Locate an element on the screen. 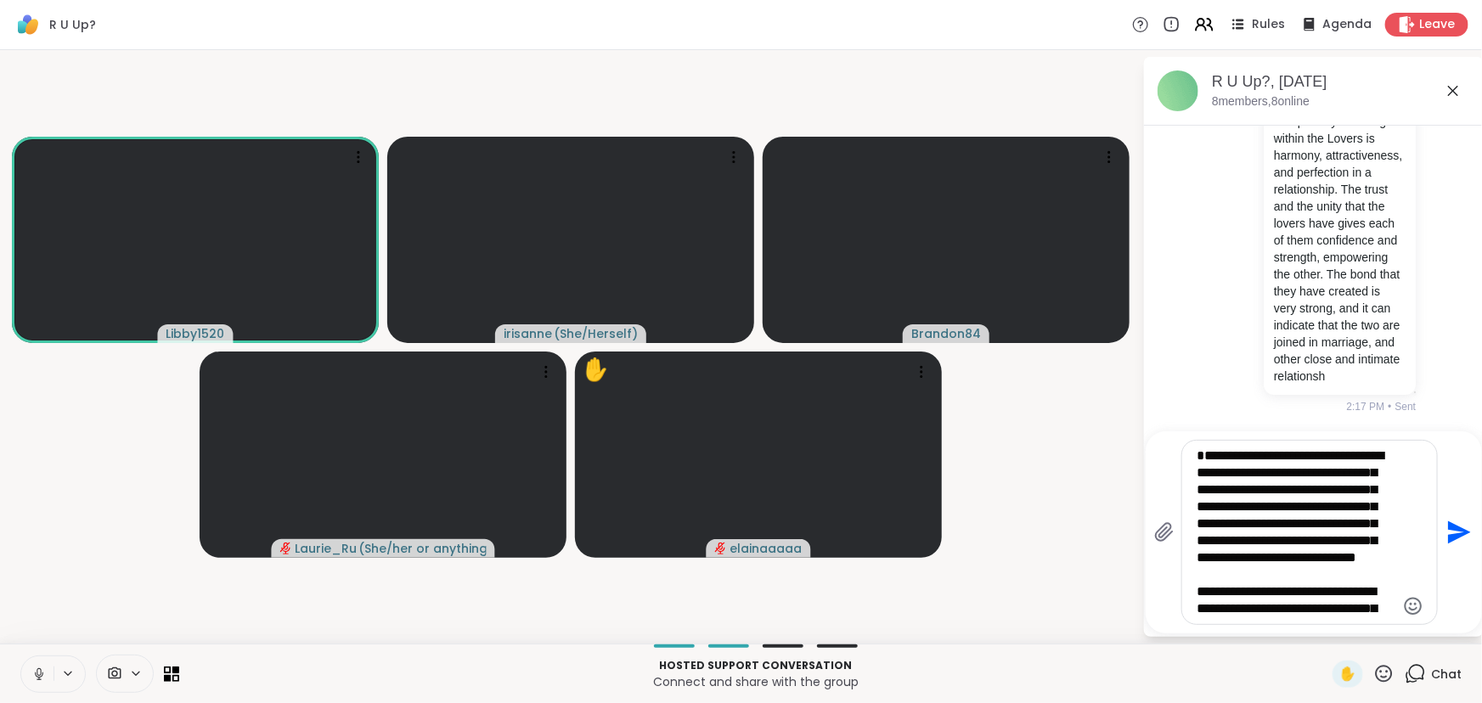 This screenshot has height=703, width=1482. span: elainaaaaa is located at coordinates (766, 549).